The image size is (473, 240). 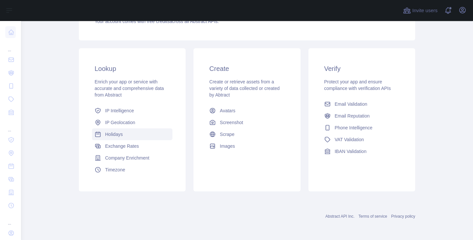 What do you see at coordinates (247, 69) in the screenshot?
I see `h3: Create` at bounding box center [247, 69].